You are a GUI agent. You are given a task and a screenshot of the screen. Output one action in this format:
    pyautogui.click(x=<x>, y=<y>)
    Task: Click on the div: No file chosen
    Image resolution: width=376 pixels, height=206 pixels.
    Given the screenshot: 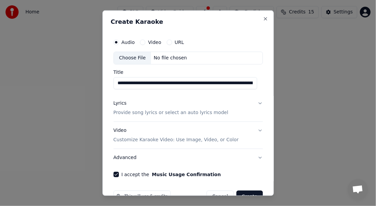 What is the action you would take?
    pyautogui.click(x=170, y=58)
    